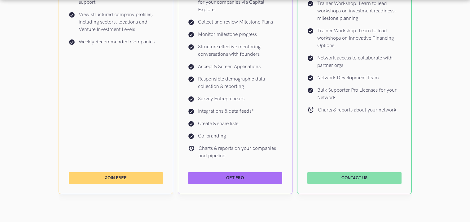 The height and width of the screenshot is (222, 470). I want to click on p: Network access to collaborate with partner orgs, so click(360, 62).